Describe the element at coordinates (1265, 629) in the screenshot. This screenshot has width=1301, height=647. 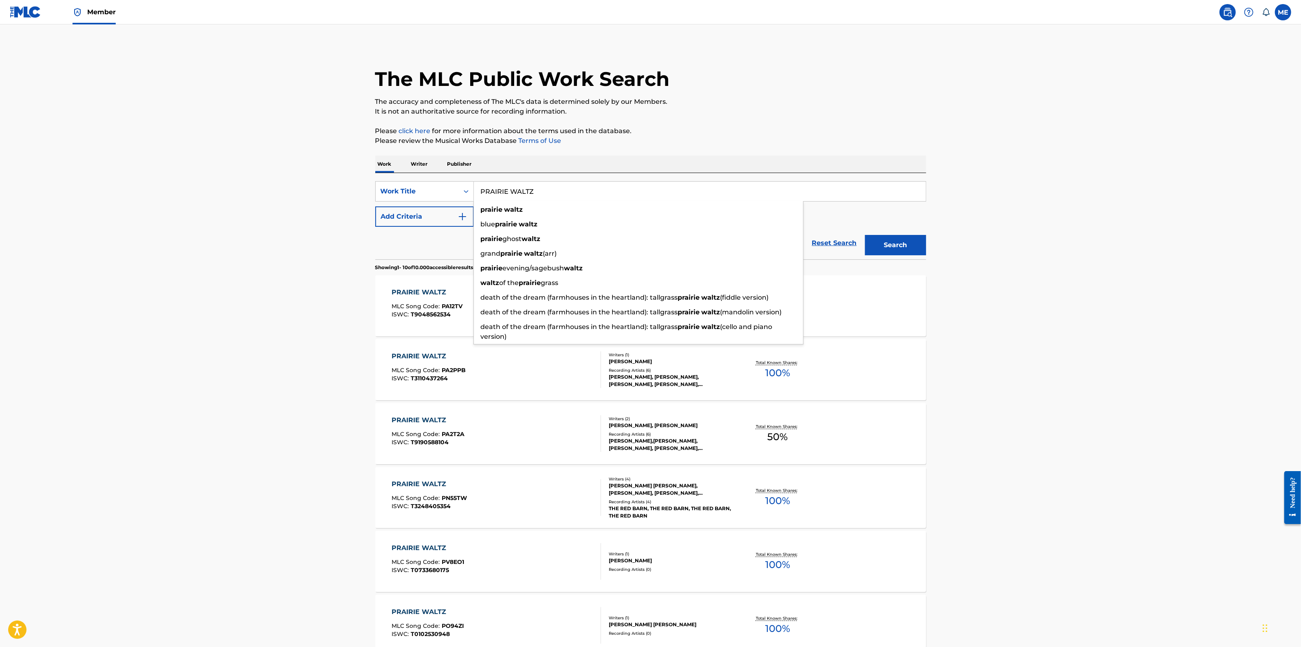
I see `div: Ziehen` at that location.